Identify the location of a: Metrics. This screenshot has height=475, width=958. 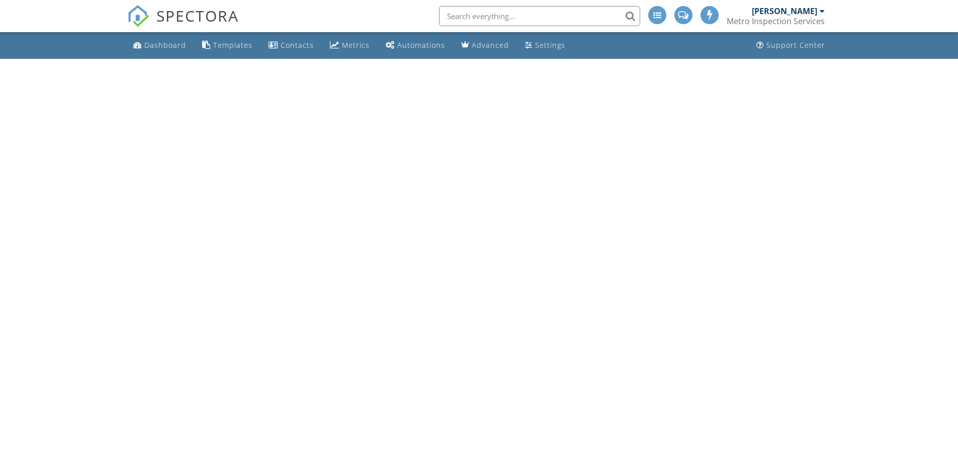
(350, 45).